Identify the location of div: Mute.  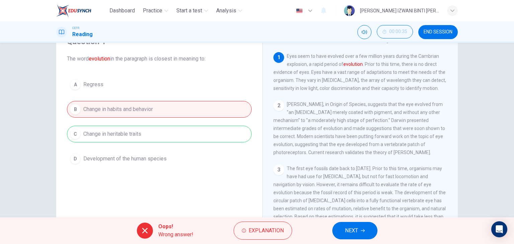
(364, 32).